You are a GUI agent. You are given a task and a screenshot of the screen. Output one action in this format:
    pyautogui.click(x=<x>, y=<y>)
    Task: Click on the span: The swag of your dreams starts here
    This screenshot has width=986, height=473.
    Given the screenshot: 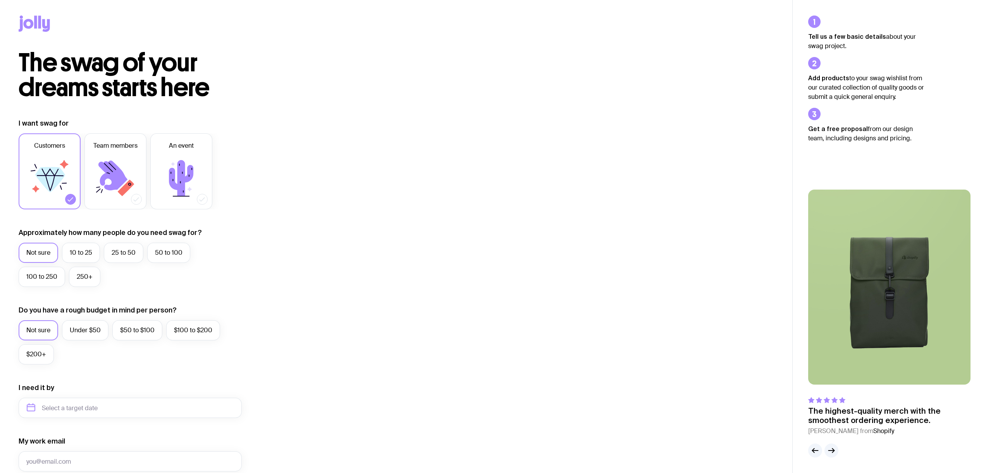 What is the action you would take?
    pyautogui.click(x=114, y=75)
    